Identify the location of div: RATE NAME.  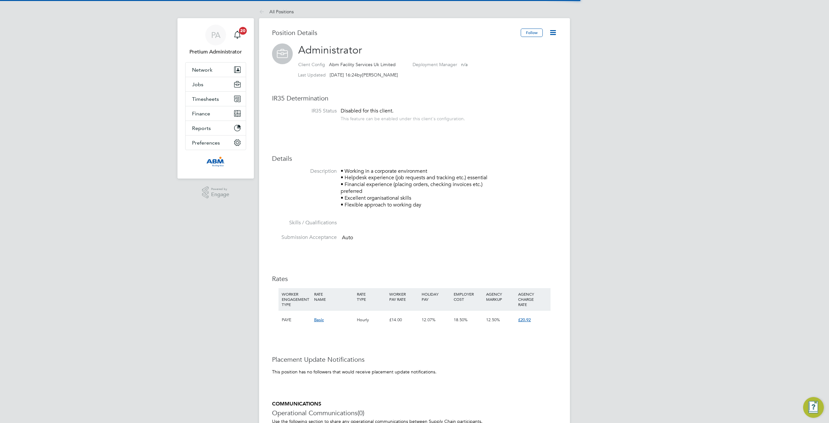
(334, 296).